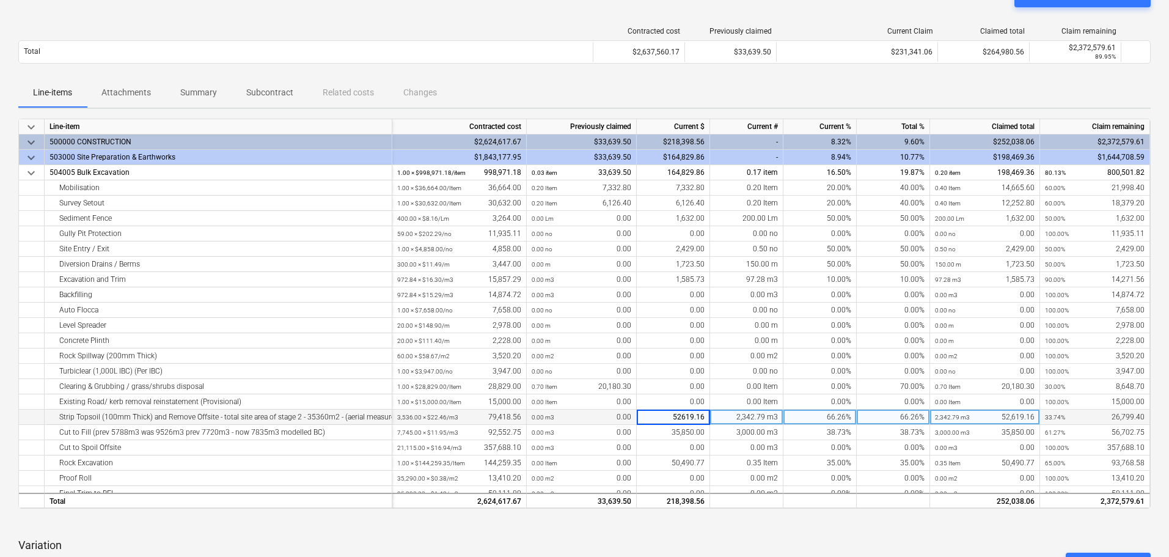 The width and height of the screenshot is (1169, 557). Describe the element at coordinates (747, 279) in the screenshot. I see `div: 97.28 m3` at that location.